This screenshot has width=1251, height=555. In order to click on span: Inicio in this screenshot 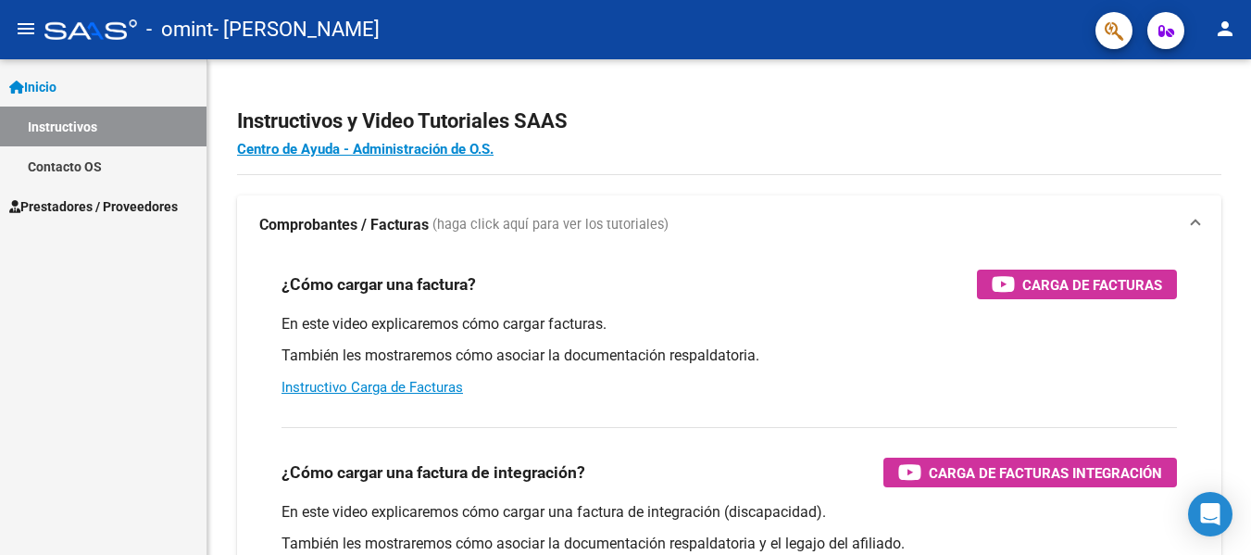, I will do `click(32, 87)`.